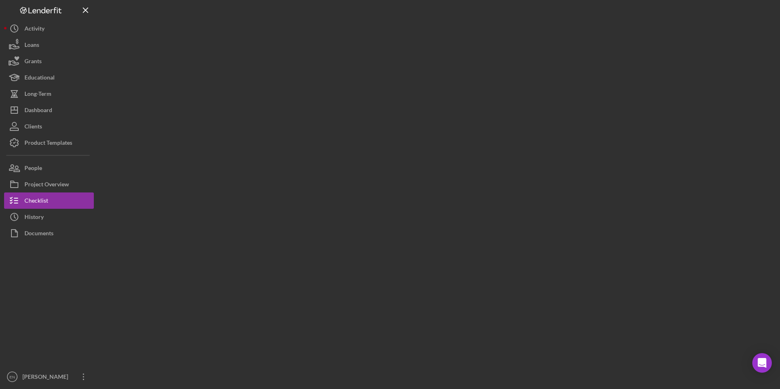 The width and height of the screenshot is (780, 389). I want to click on button: Educational, so click(49, 77).